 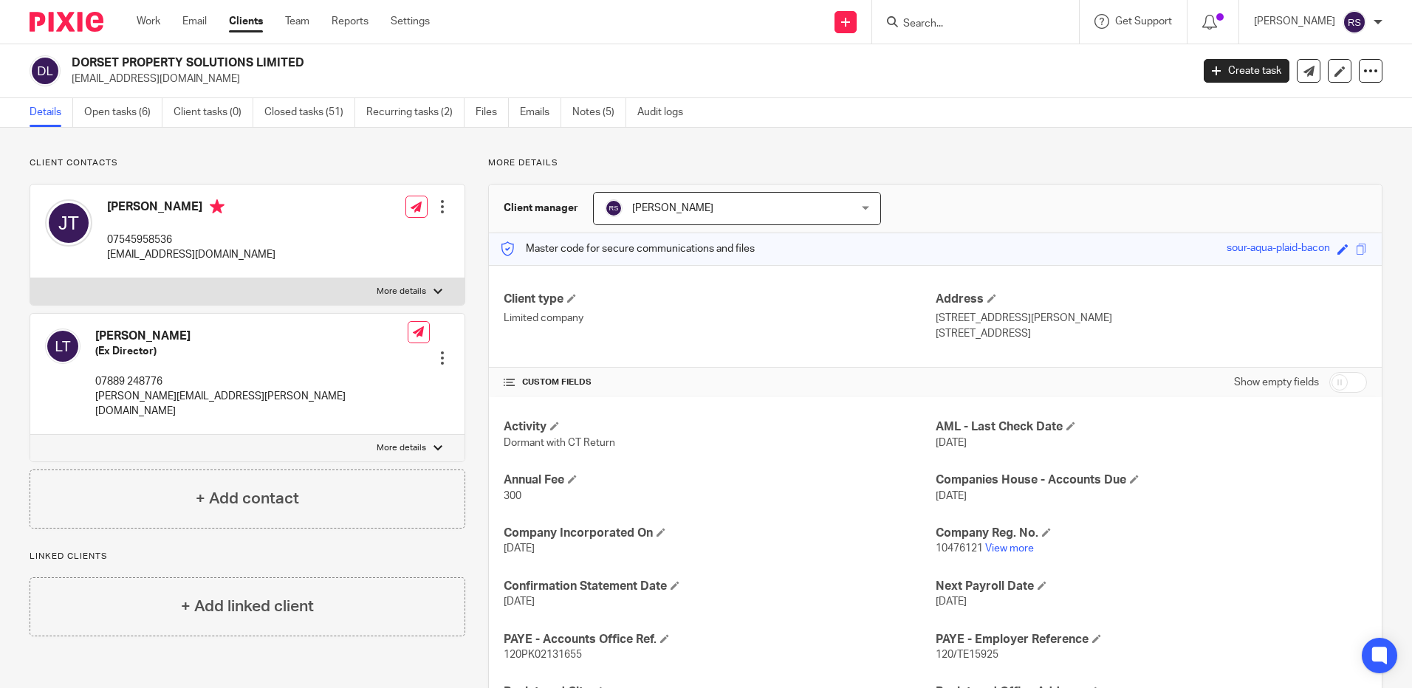 I want to click on h4: PAYE - Employer Reference, so click(x=1152, y=640).